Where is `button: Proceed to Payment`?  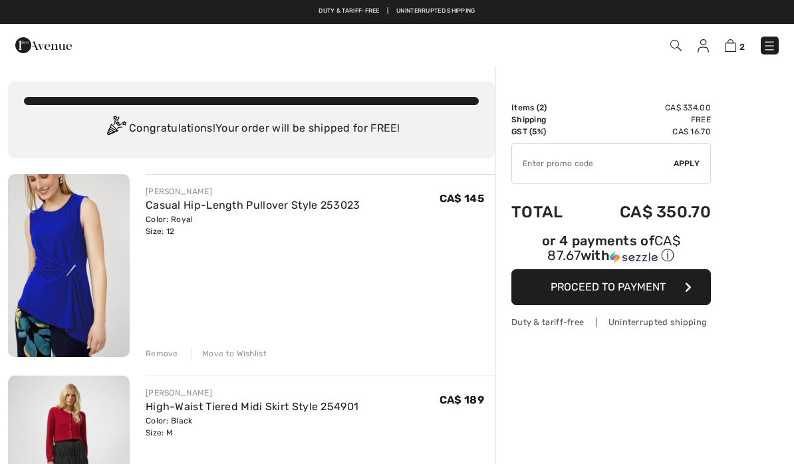 button: Proceed to Payment is located at coordinates (611, 287).